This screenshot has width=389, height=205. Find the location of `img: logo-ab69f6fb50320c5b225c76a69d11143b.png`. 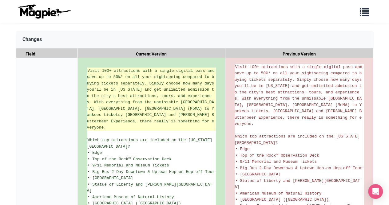

img: logo-ab69f6fb50320c5b225c76a69d11143b.png is located at coordinates (44, 11).